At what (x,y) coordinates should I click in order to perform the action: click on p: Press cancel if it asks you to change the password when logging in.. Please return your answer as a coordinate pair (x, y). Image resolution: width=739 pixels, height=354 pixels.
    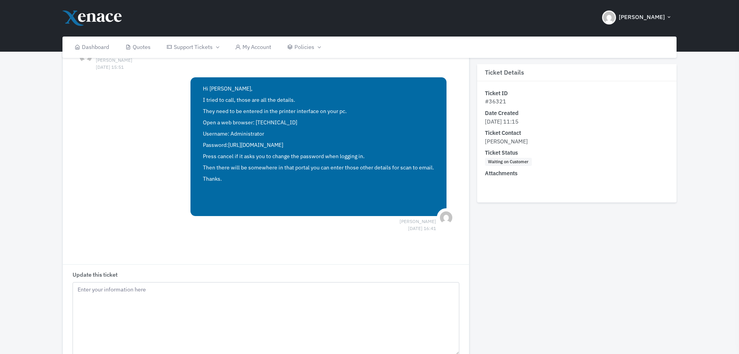
    Looking at the image, I should click on (319, 156).